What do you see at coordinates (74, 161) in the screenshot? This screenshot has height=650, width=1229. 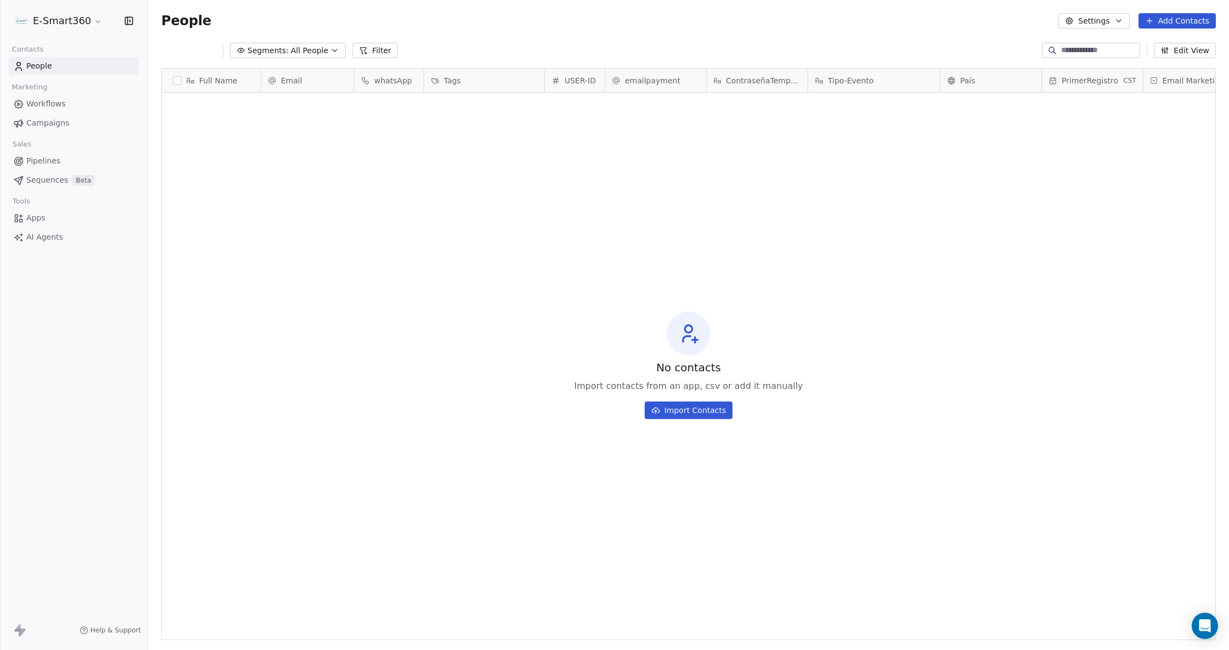 I see `a: Pipelines` at bounding box center [74, 161].